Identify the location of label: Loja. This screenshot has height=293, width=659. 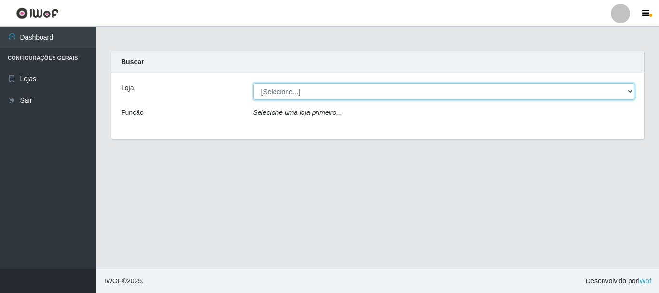
(127, 88).